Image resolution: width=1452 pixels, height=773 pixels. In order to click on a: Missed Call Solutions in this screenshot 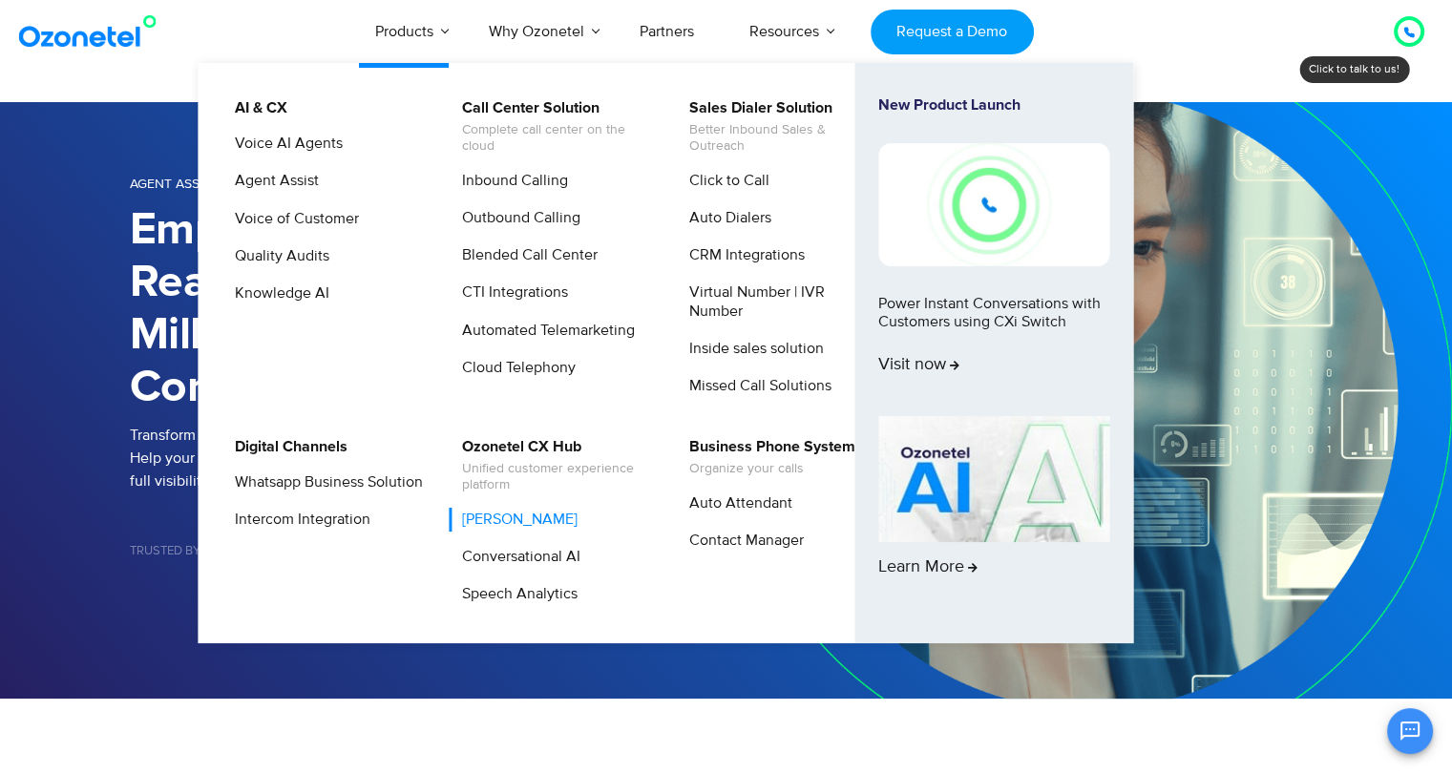, I will do `click(755, 386)`.